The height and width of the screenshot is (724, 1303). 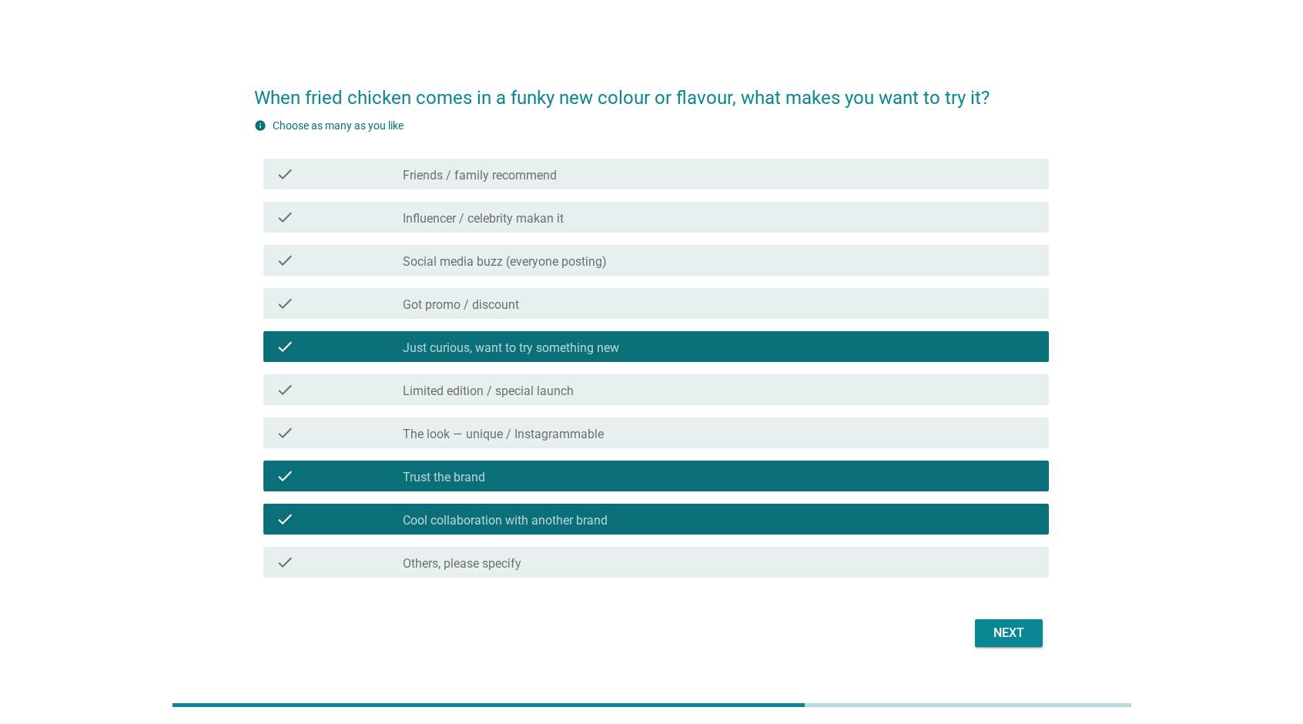 I want to click on div: Powered by, so click(x=651, y=691).